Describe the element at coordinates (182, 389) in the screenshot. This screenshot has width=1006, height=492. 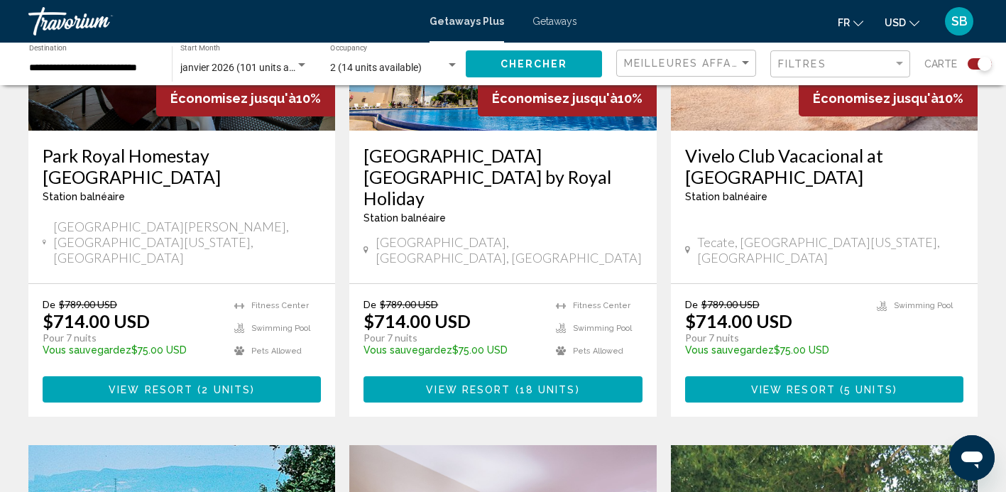
I see `button: View Resort(2 units)` at that location.